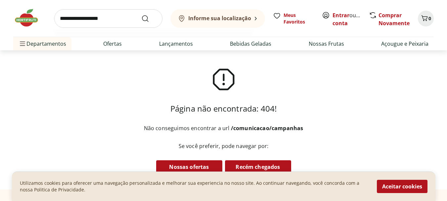 The height and width of the screenshot is (201, 447). Describe the element at coordinates (176, 44) in the screenshot. I see `a: Lançamentos` at that location.